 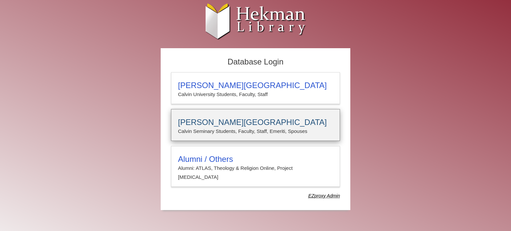 I want to click on p: Calvin University Students, Faculty, Staff, so click(x=256, y=94).